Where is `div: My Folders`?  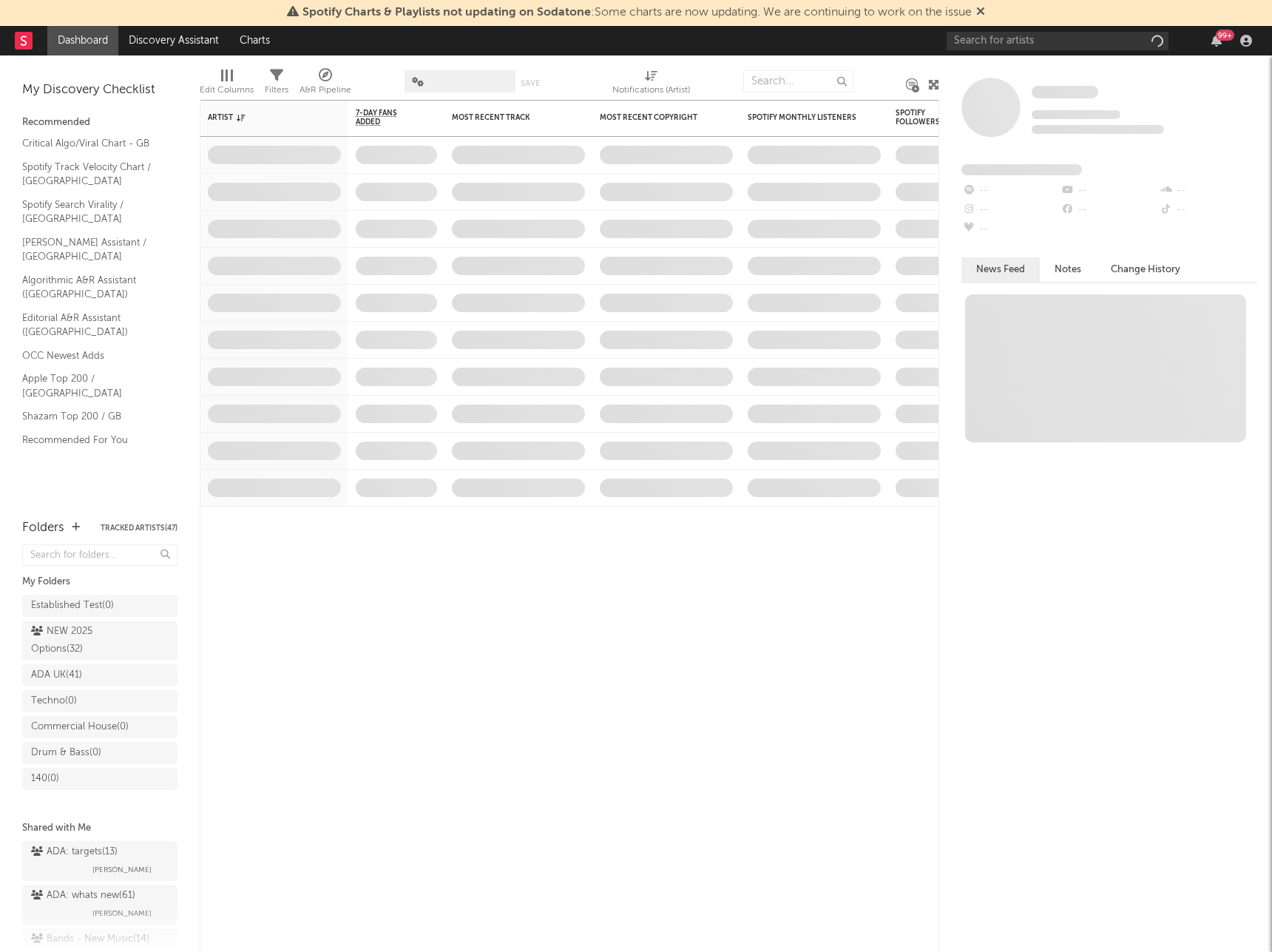
div: My Folders is located at coordinates (100, 582).